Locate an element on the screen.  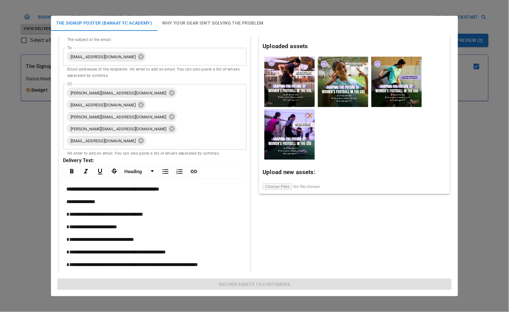
button: Why Your Gear Isn’t Solving the Problem is located at coordinates (213, 23).